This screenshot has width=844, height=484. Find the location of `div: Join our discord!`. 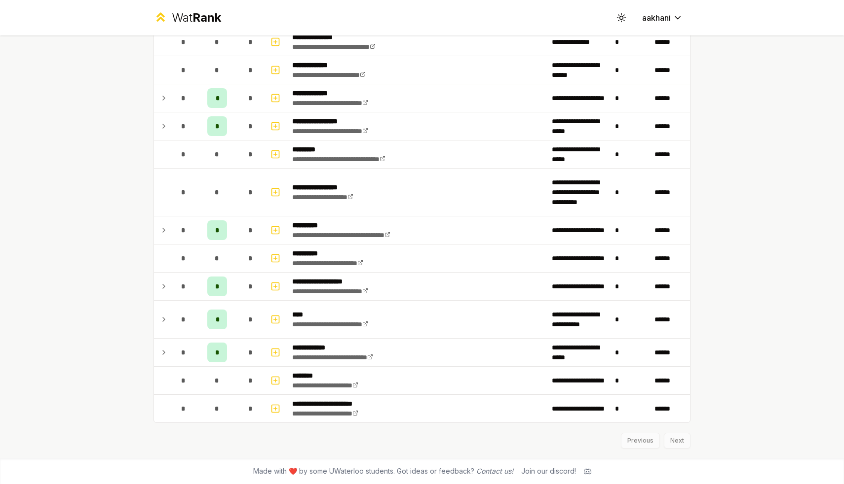

div: Join our discord! is located at coordinates (548, 472).